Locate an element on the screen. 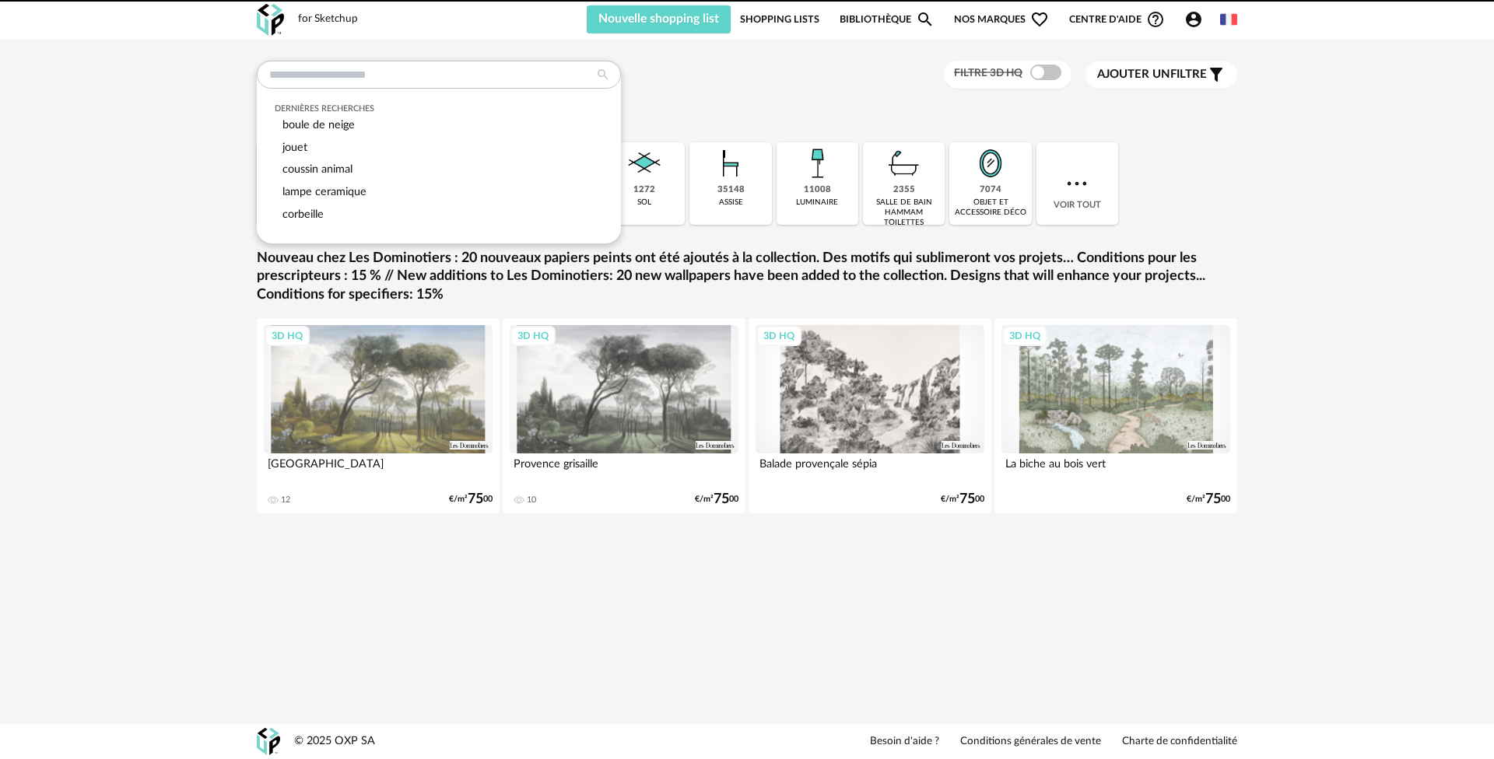 This screenshot has height=759, width=1494. div: 1272 is located at coordinates (644, 190).